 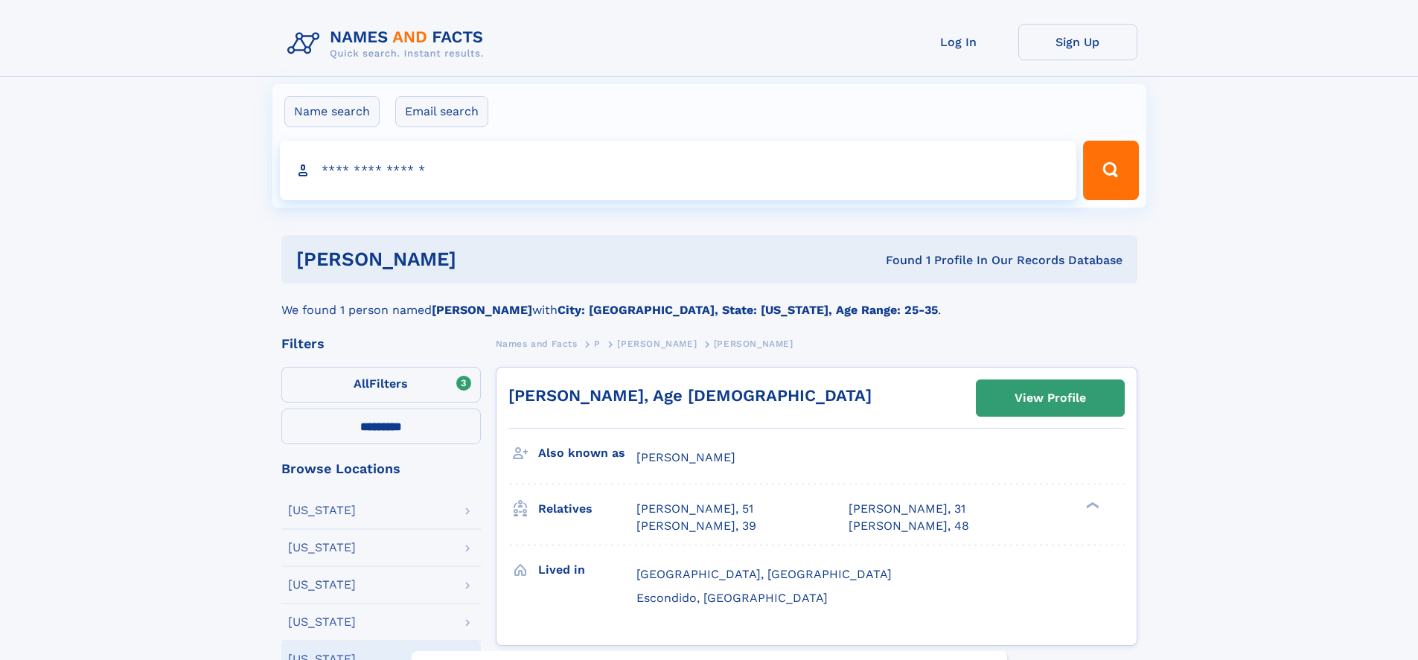 What do you see at coordinates (597, 343) in the screenshot?
I see `a: P` at bounding box center [597, 343].